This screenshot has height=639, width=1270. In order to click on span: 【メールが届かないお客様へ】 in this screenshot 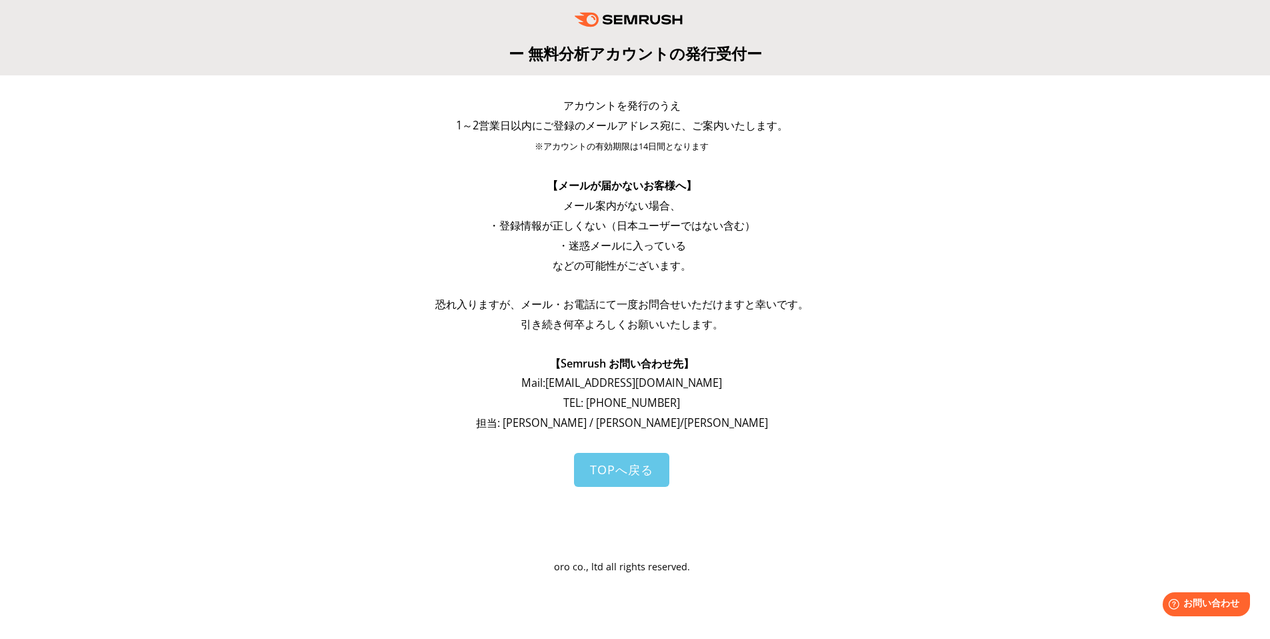, I will do `click(622, 185)`.